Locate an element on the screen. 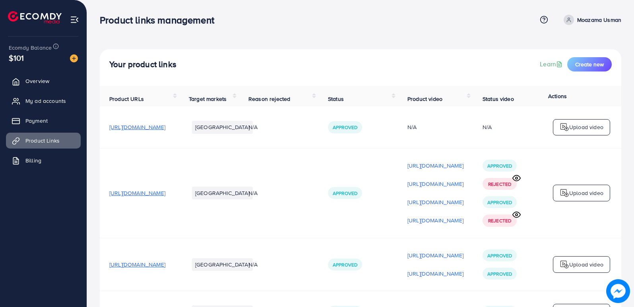 The image size is (634, 307). p: Moazama Usman is located at coordinates (599, 20).